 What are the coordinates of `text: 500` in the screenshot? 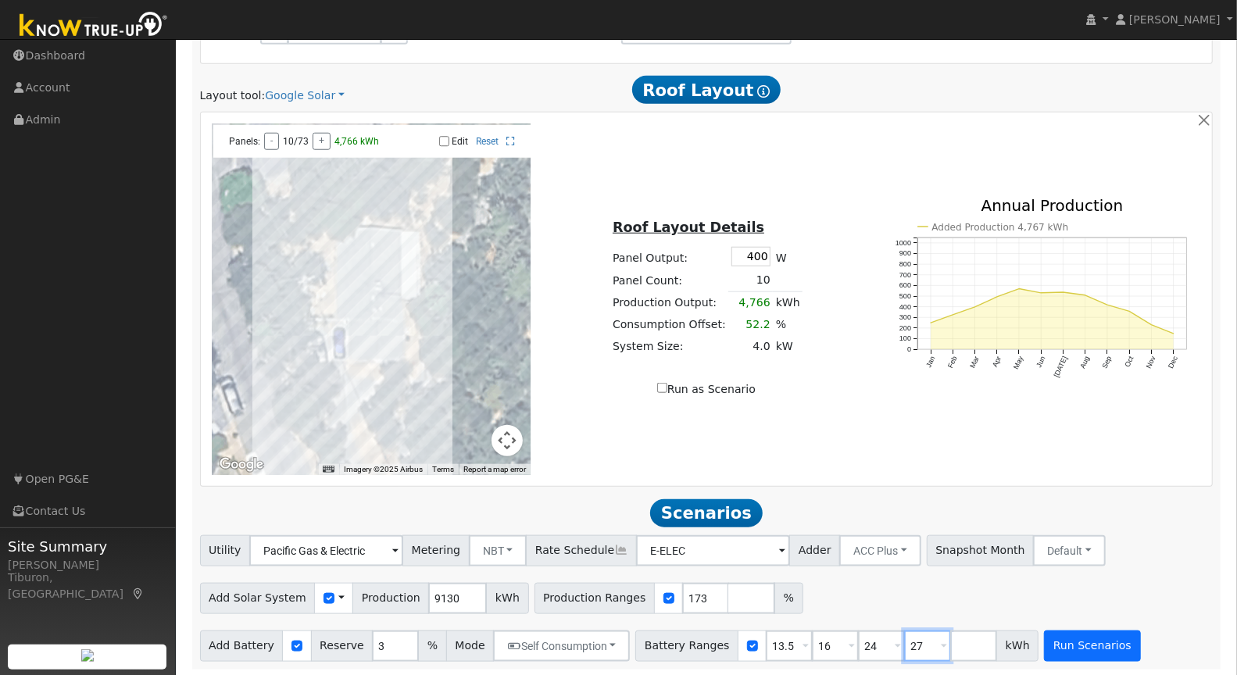 It's located at (905, 296).